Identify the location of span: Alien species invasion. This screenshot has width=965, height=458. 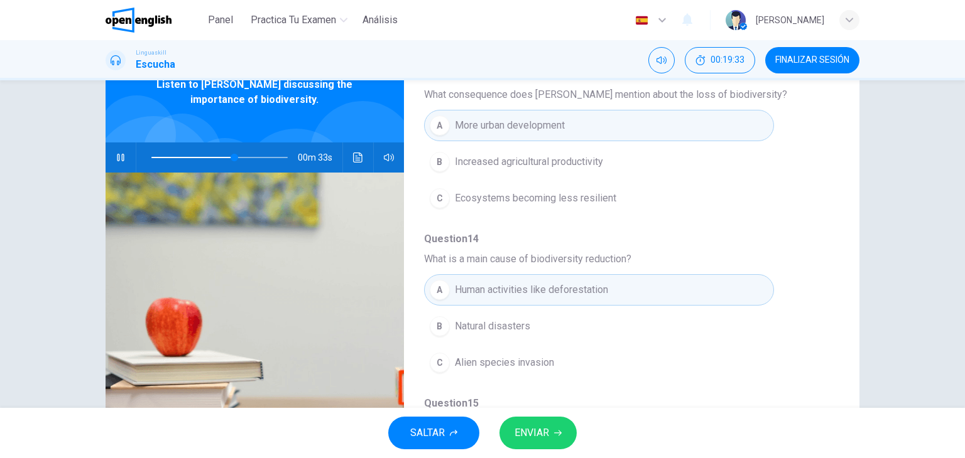
(504, 363).